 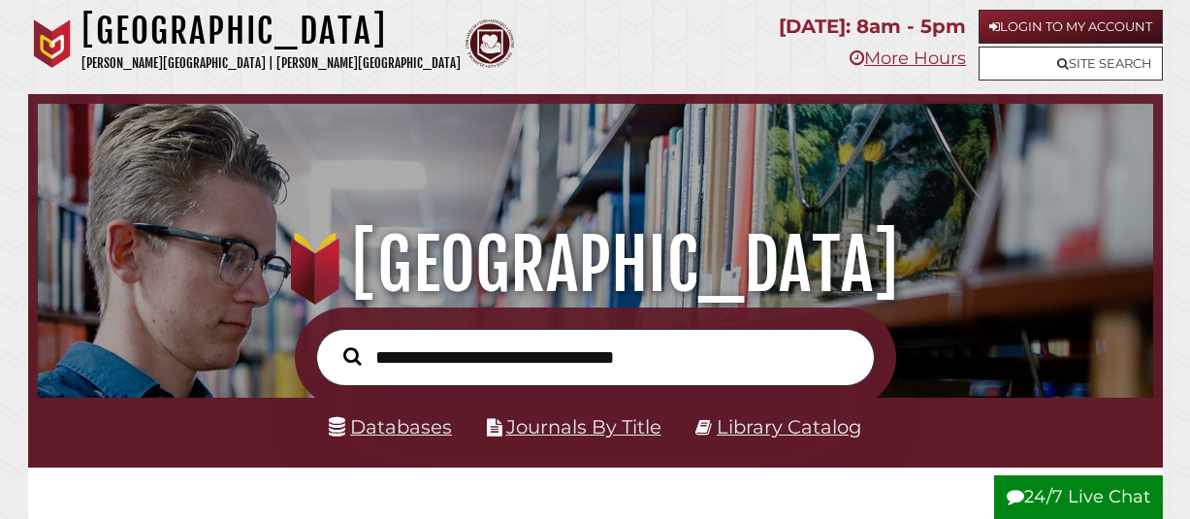 I want to click on a: Library Catalog, so click(x=788, y=427).